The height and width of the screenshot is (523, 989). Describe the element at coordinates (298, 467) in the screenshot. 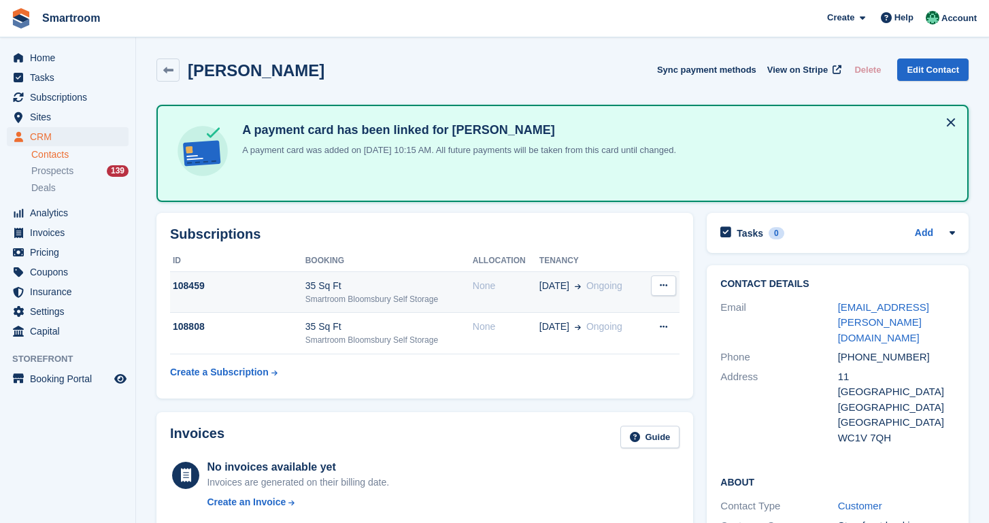

I see `div: No invoices available yet` at that location.